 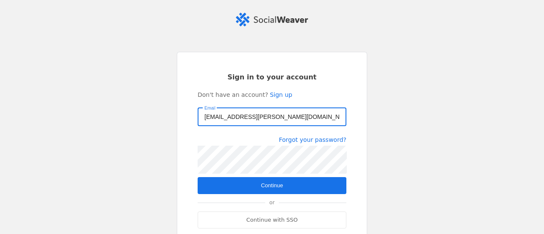 What do you see at coordinates (233, 95) in the screenshot?
I see `span: Don't have an account?` at bounding box center [233, 95].